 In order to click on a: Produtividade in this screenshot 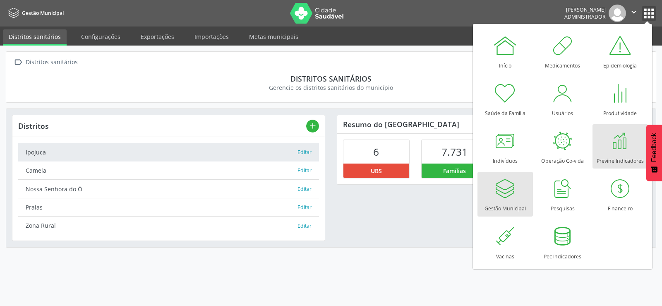, I will do `click(620, 99)`.